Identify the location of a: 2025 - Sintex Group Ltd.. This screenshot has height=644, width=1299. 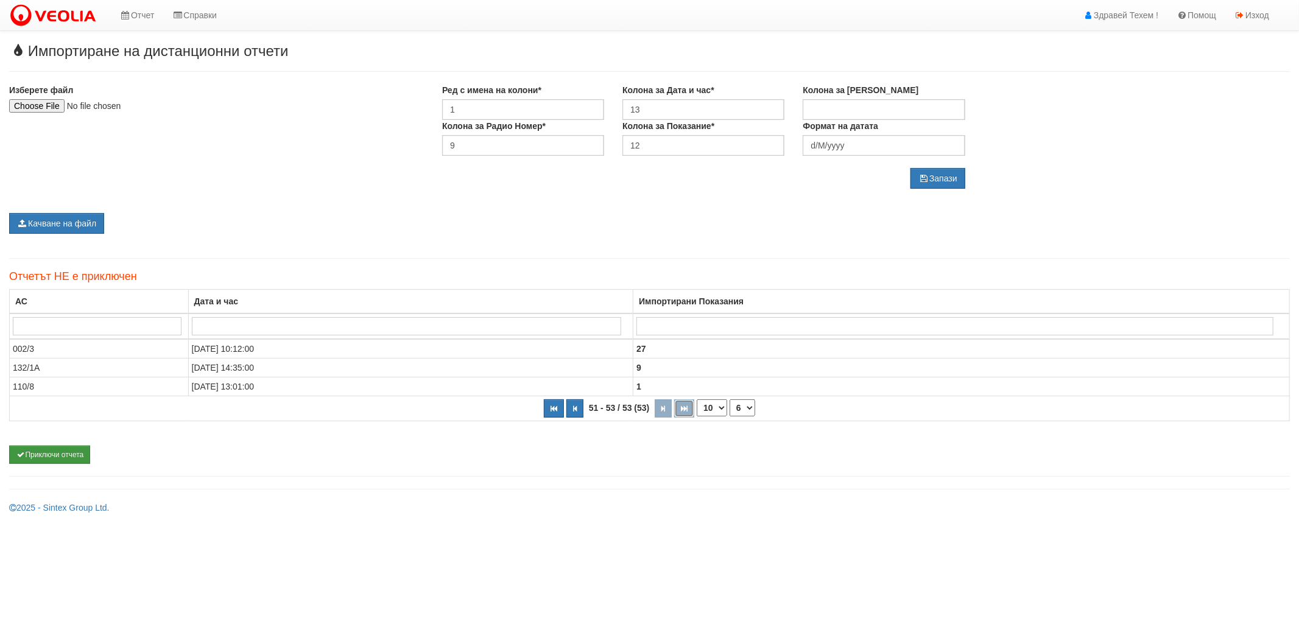
(59, 508).